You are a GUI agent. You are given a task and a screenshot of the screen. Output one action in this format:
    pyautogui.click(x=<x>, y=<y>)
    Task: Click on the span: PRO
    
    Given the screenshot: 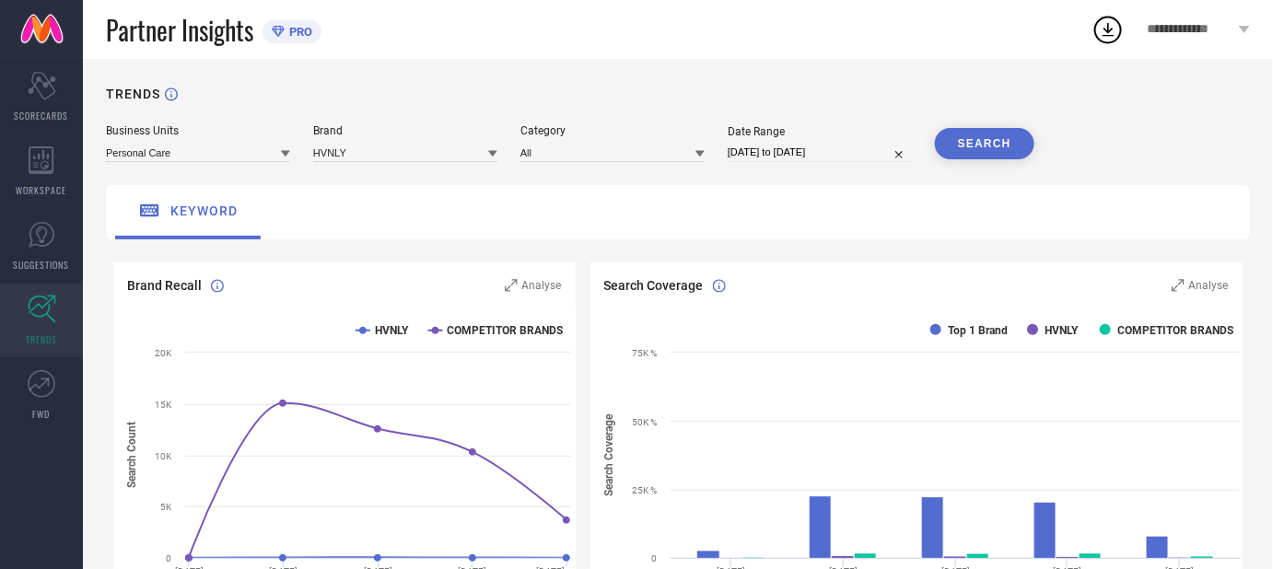 What is the action you would take?
    pyautogui.click(x=299, y=31)
    